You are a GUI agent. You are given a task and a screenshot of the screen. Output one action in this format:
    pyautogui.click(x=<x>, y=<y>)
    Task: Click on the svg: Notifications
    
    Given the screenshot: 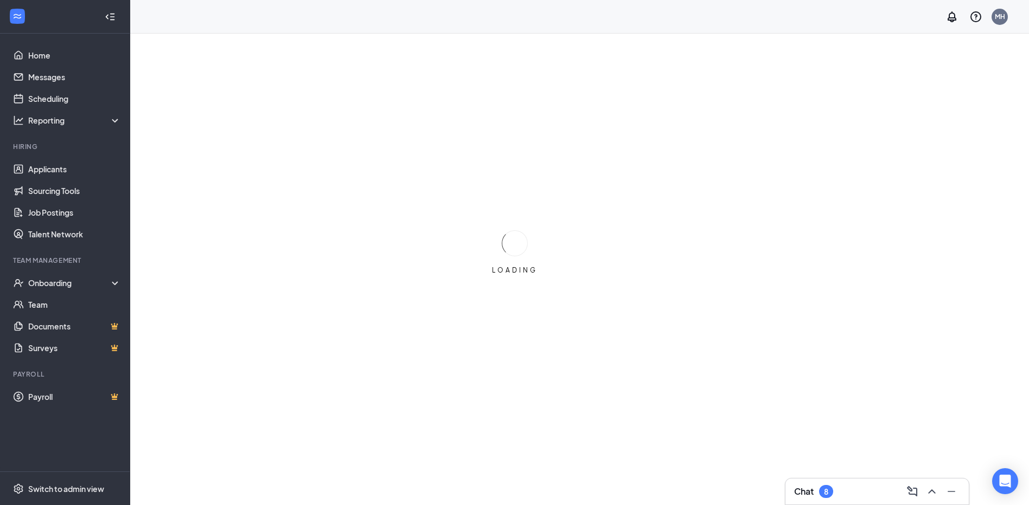 What is the action you would take?
    pyautogui.click(x=952, y=17)
    